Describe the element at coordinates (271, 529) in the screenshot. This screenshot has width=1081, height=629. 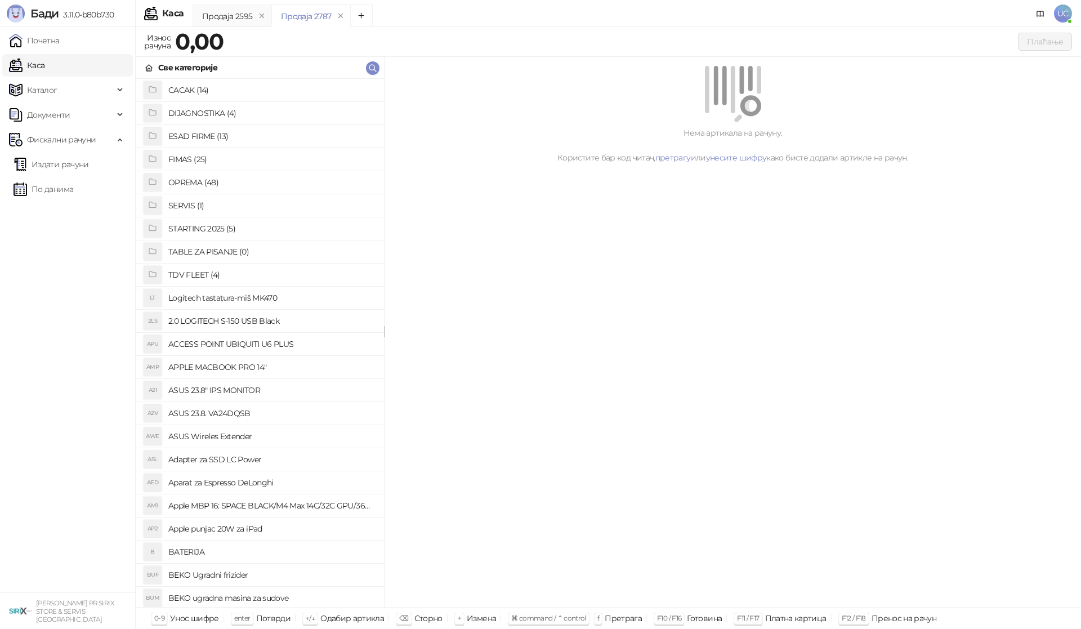
I see `h4: Apple punjac 20W za iPad` at that location.